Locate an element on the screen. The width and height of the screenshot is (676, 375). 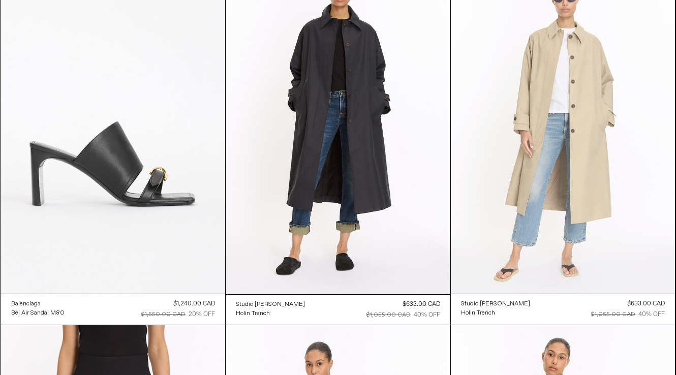
div: $1,550.00 CAD is located at coordinates (163, 315).